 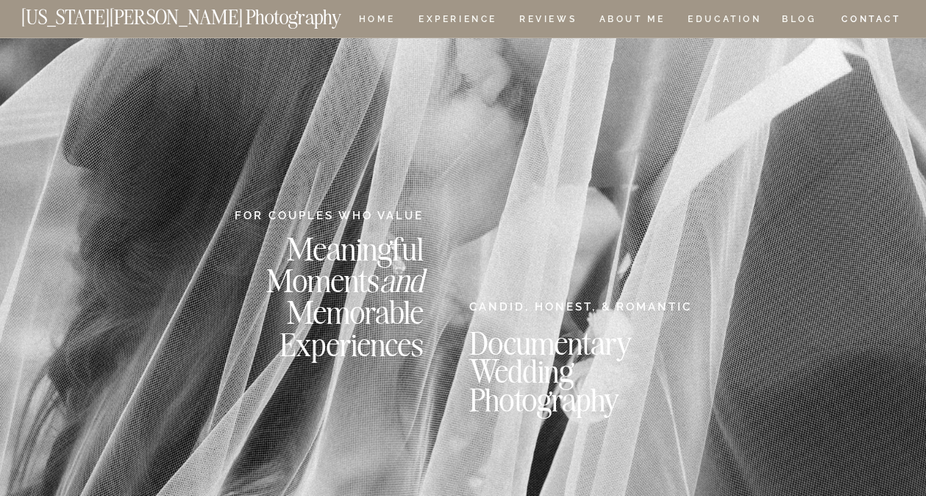 I want to click on i: and, so click(x=402, y=280).